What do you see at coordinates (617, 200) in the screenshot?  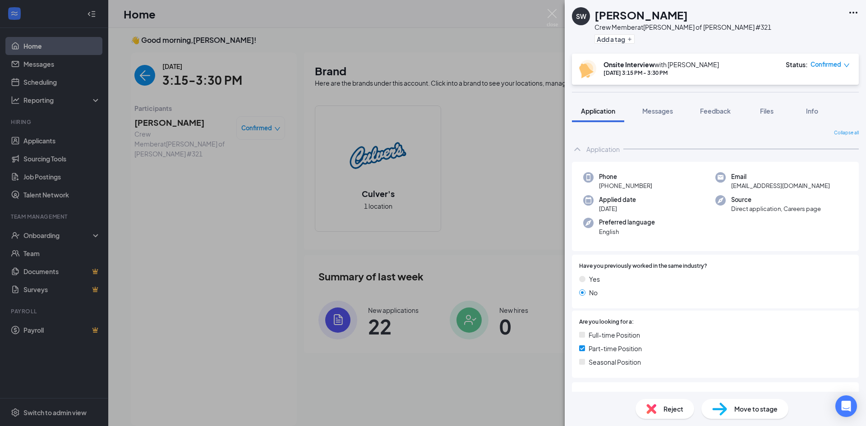 I see `span: Applied date` at bounding box center [617, 200].